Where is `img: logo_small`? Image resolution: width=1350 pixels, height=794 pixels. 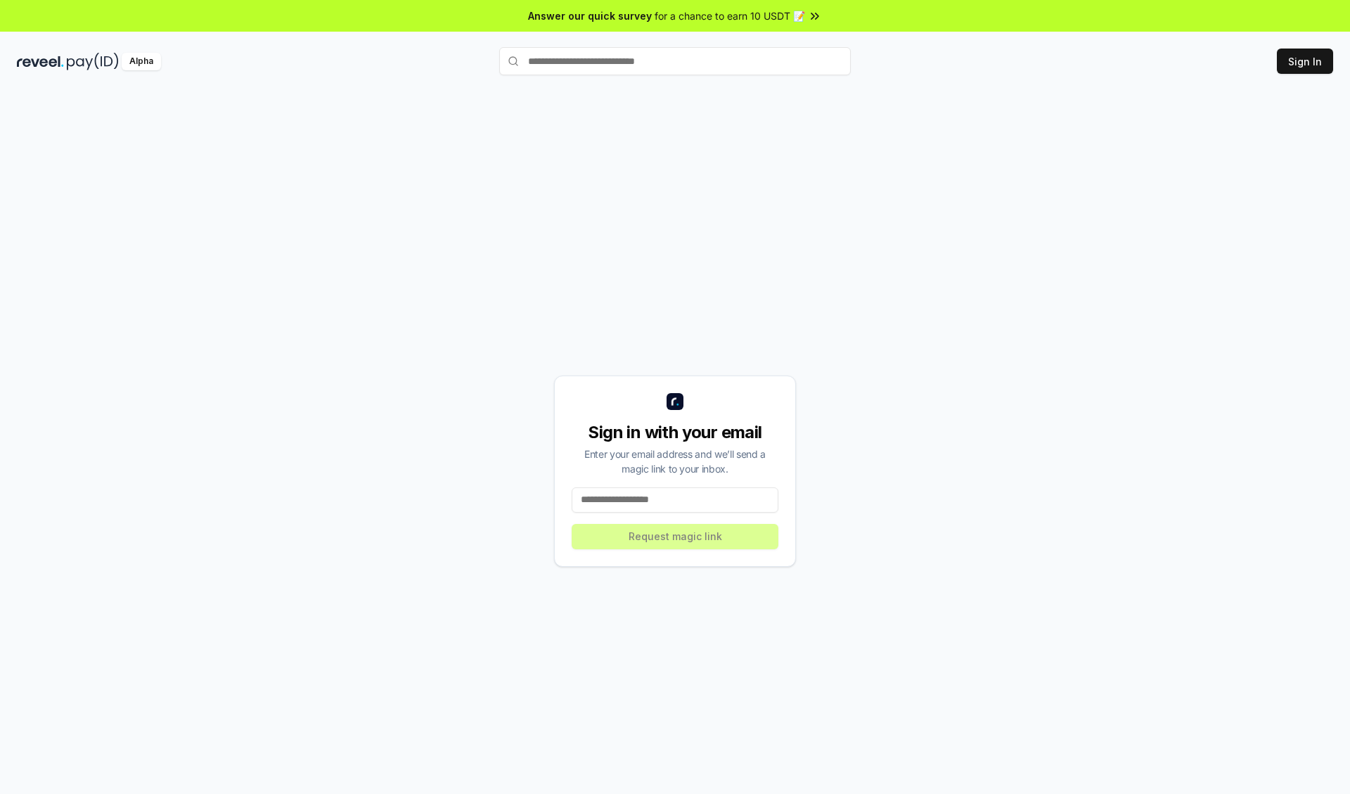
img: logo_small is located at coordinates (675, 402).